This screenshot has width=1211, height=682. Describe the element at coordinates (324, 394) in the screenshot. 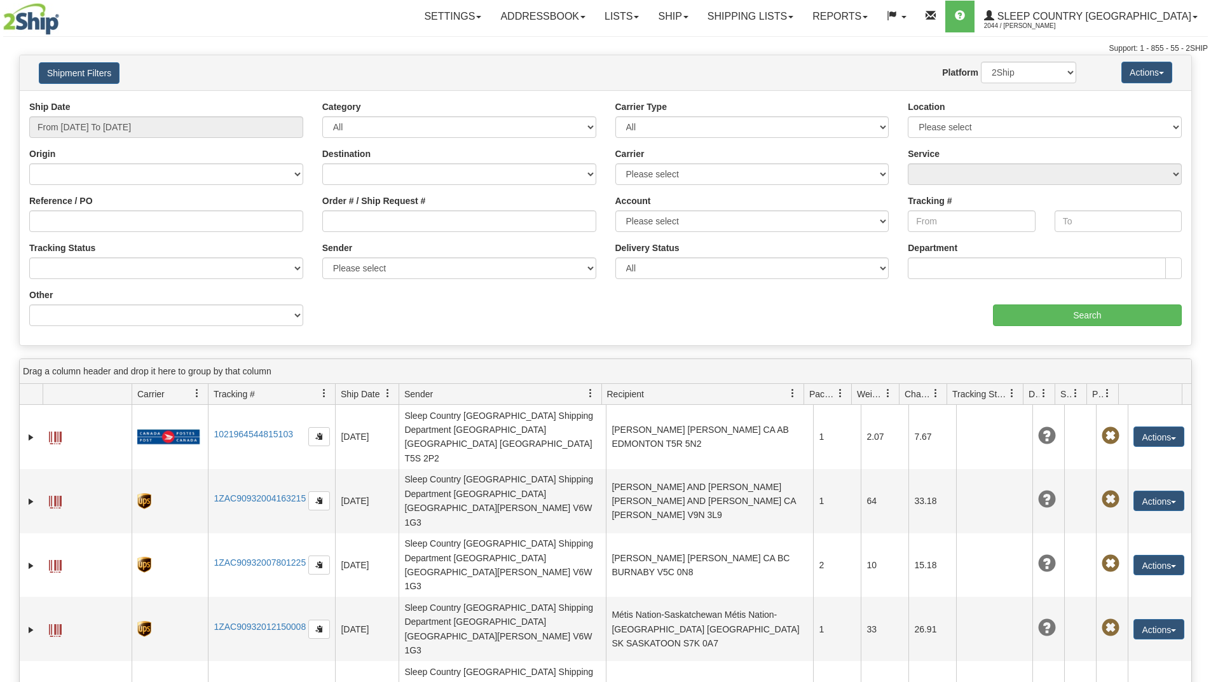

I see `a: Tracking # filter column settings` at that location.